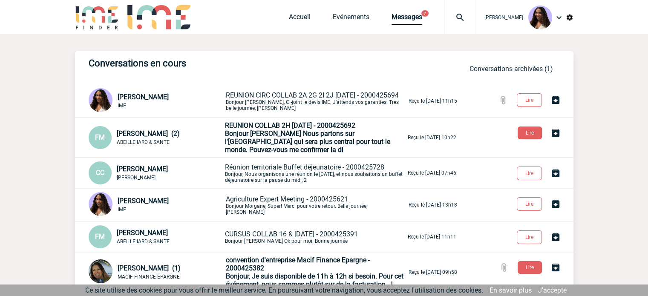 The image size is (648, 296). Describe the element at coordinates (552, 290) in the screenshot. I see `a: J'accepte` at that location.